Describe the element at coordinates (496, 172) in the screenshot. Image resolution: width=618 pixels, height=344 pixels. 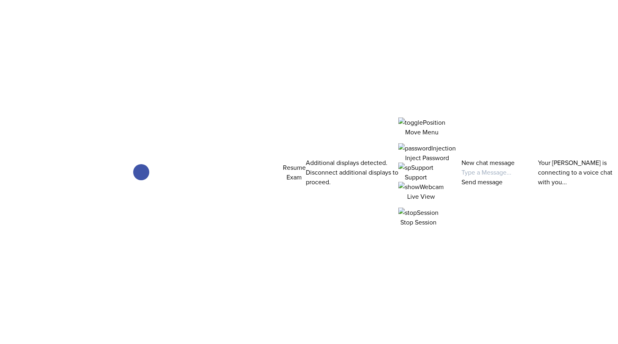
I see `input: Type a Message...` at that location.